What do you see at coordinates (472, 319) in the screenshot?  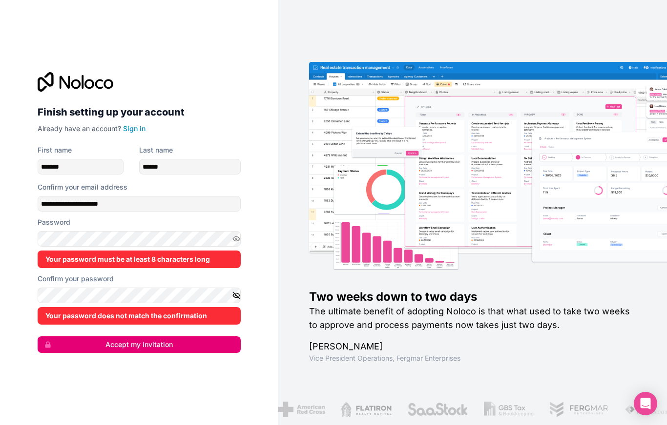 I see `h2: The ultimate benefit of adopting Noloco is that what used to take two weeks to approve and proces...` at bounding box center [472, 319].